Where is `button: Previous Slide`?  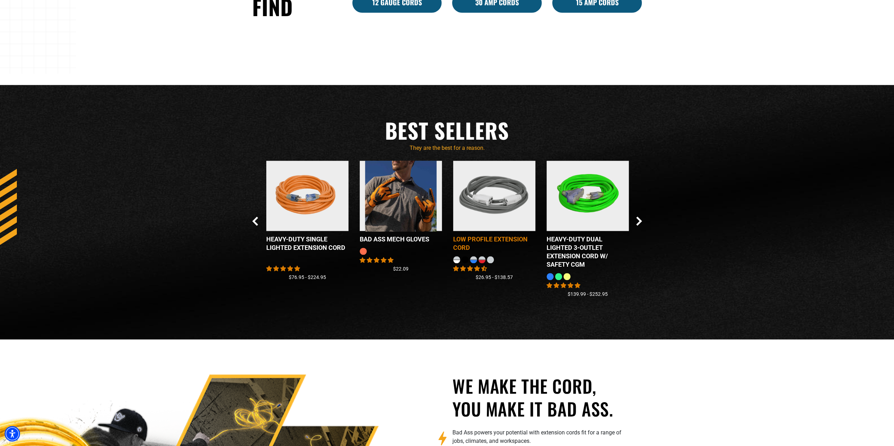 button: Previous Slide is located at coordinates (255, 221).